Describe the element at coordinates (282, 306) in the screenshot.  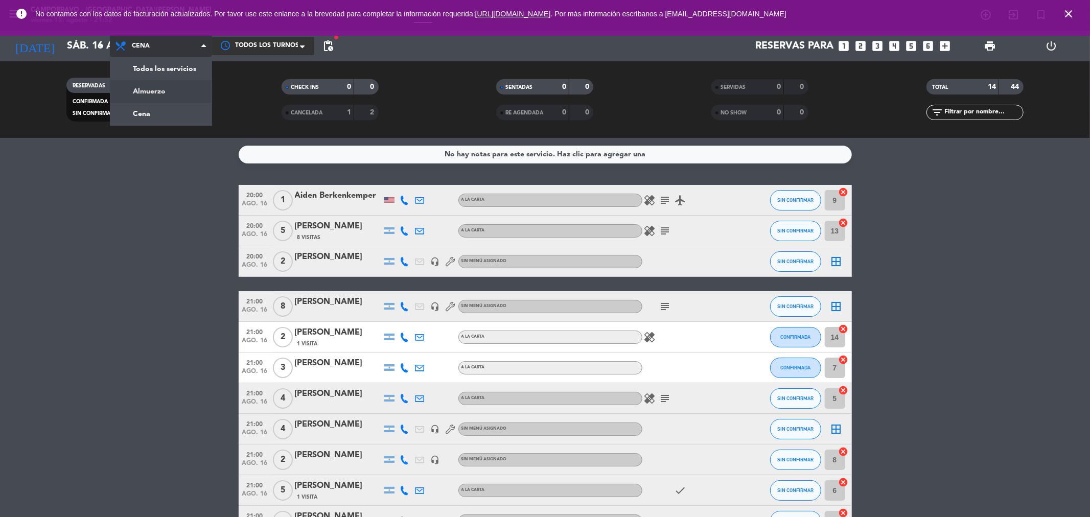
I see `span: 8` at that location.